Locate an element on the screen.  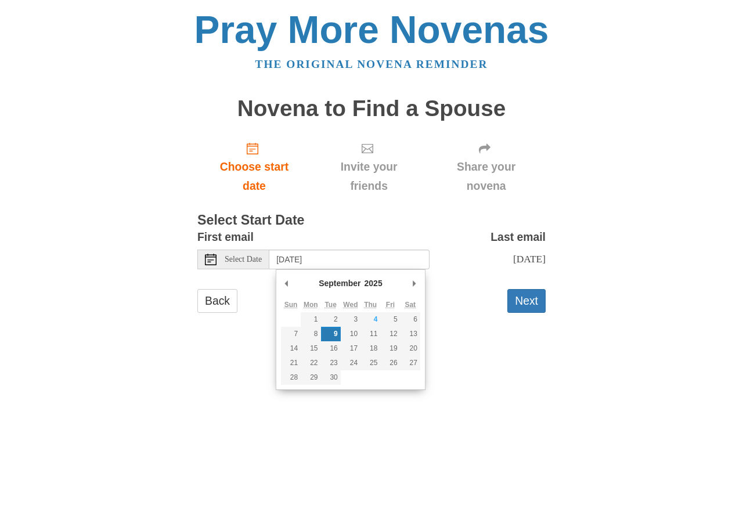
button: 22 is located at coordinates (311, 363).